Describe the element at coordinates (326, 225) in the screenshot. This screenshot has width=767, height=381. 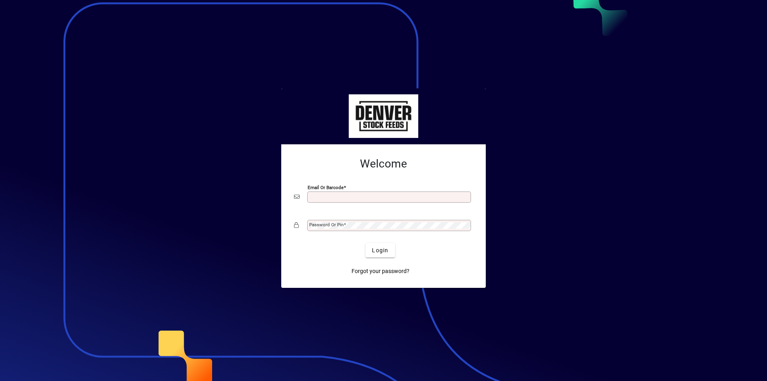
I see `mat-label: Password or Pin` at that location.